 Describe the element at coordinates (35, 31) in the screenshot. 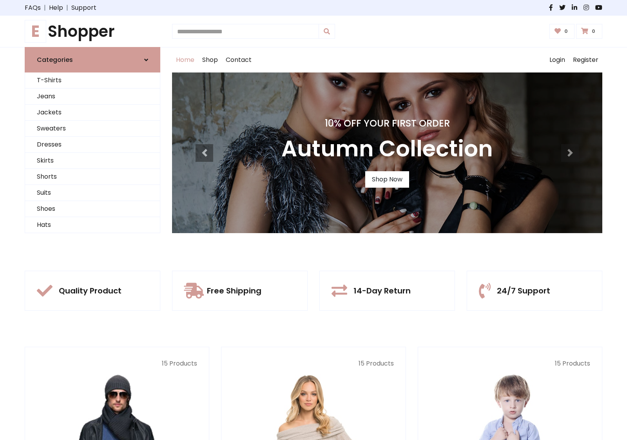

I see `span: E` at that location.